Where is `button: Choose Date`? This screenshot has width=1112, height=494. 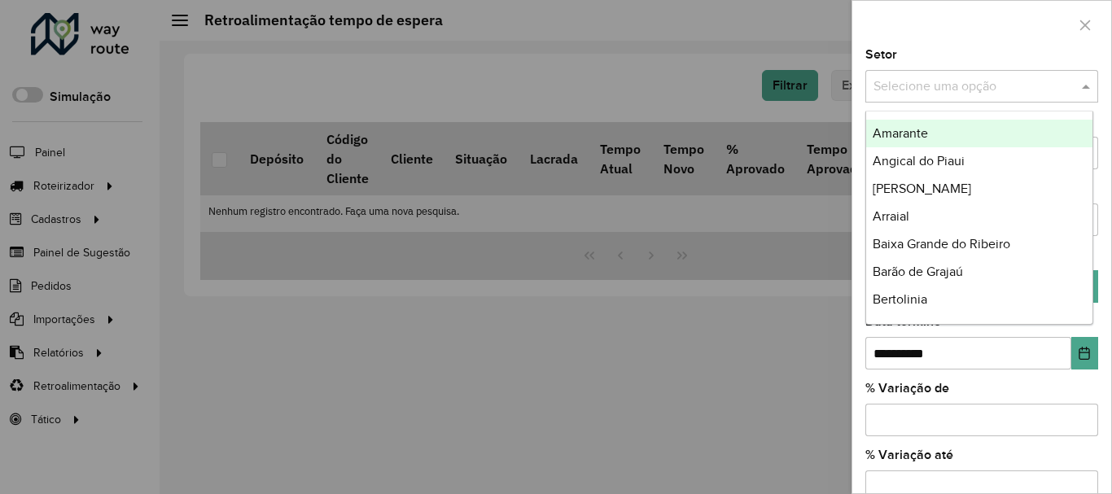 button: Choose Date is located at coordinates (1084, 353).